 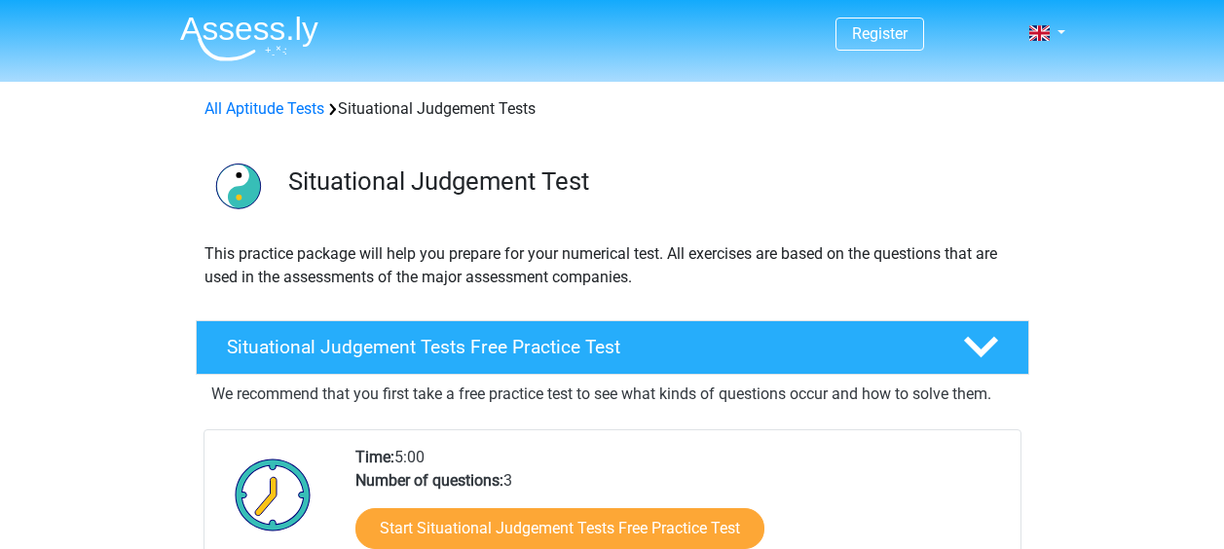 I want to click on a: Start Situational Judgement Tests Free Practice Test, so click(x=560, y=529).